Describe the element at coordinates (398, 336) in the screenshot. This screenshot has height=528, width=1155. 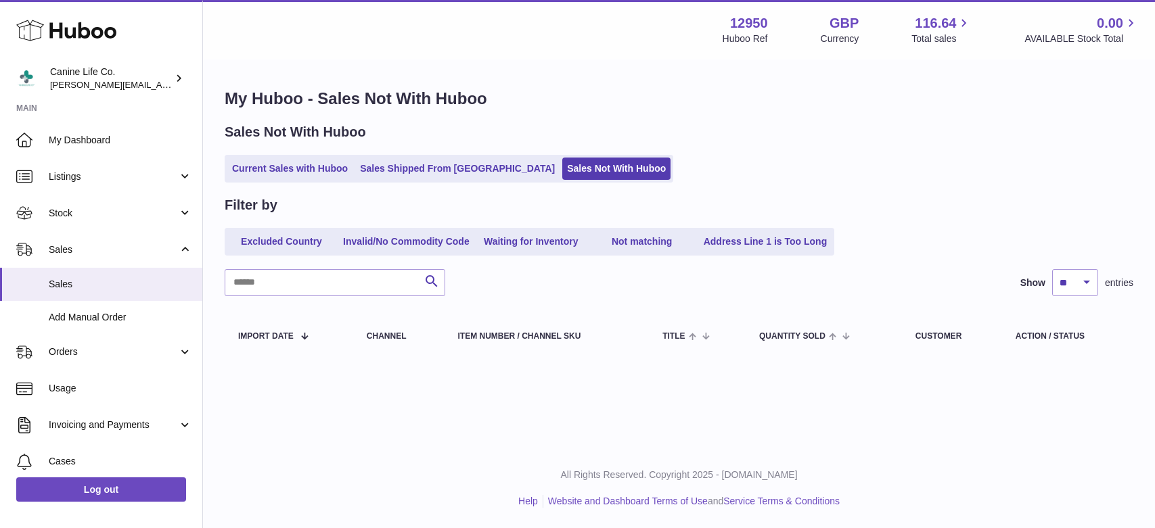
I see `div: Channel` at that location.